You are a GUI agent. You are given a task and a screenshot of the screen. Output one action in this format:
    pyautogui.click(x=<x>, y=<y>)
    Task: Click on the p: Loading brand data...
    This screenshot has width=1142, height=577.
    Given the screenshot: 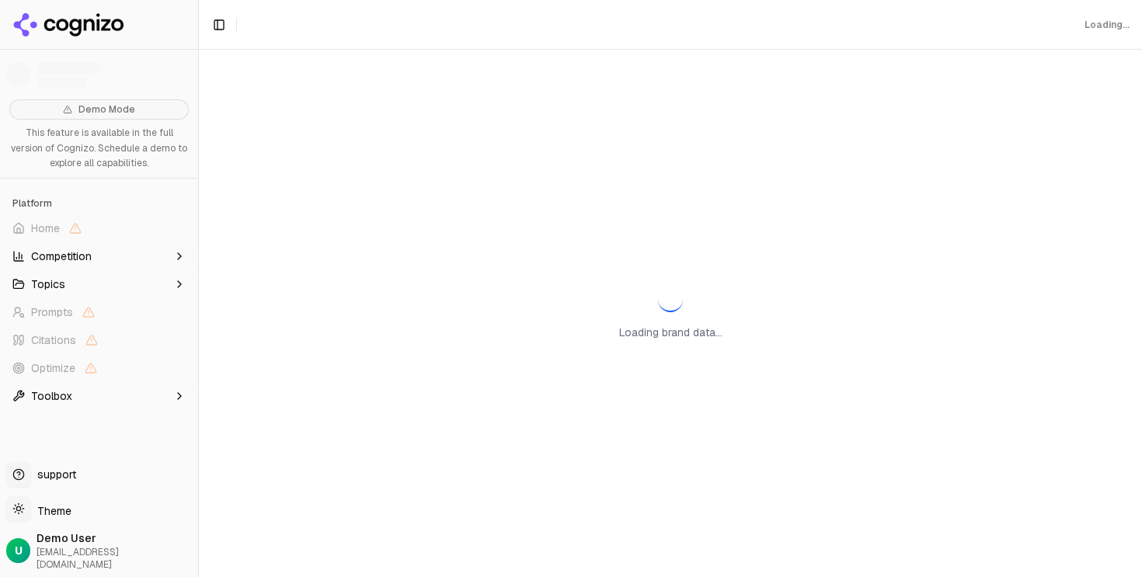 What is the action you would take?
    pyautogui.click(x=670, y=332)
    